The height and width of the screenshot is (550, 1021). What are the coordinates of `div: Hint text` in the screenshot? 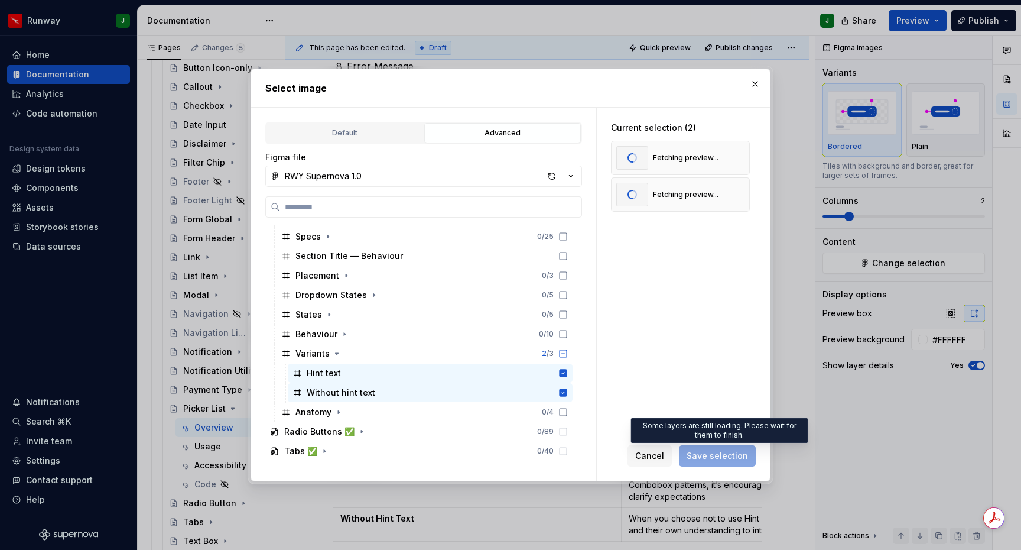 It's located at (324, 373).